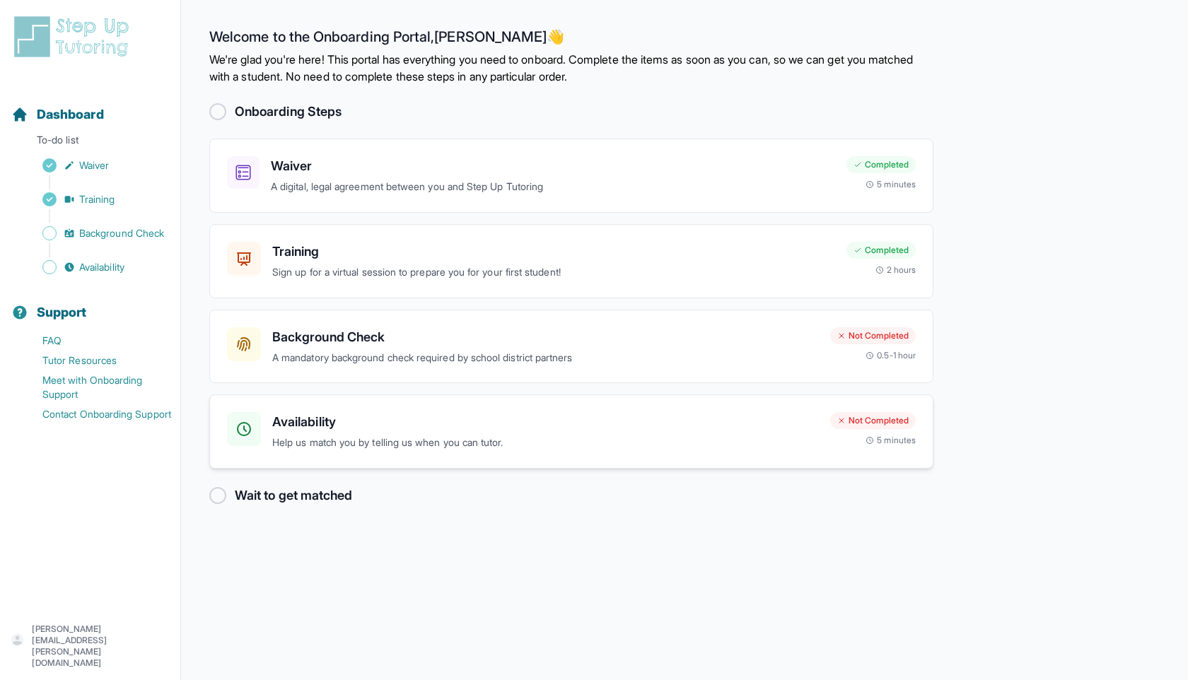 This screenshot has width=1188, height=680. What do you see at coordinates (890, 356) in the screenshot?
I see `div: 0.5-1 hour` at bounding box center [890, 356].